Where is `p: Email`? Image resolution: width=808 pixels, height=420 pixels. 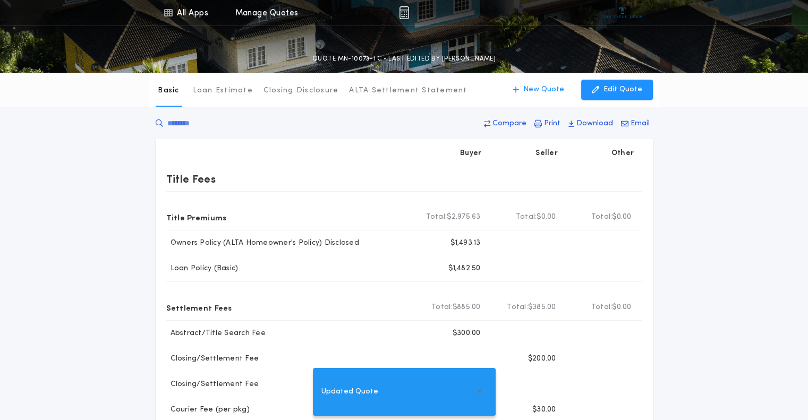 p: Email is located at coordinates (640, 124).